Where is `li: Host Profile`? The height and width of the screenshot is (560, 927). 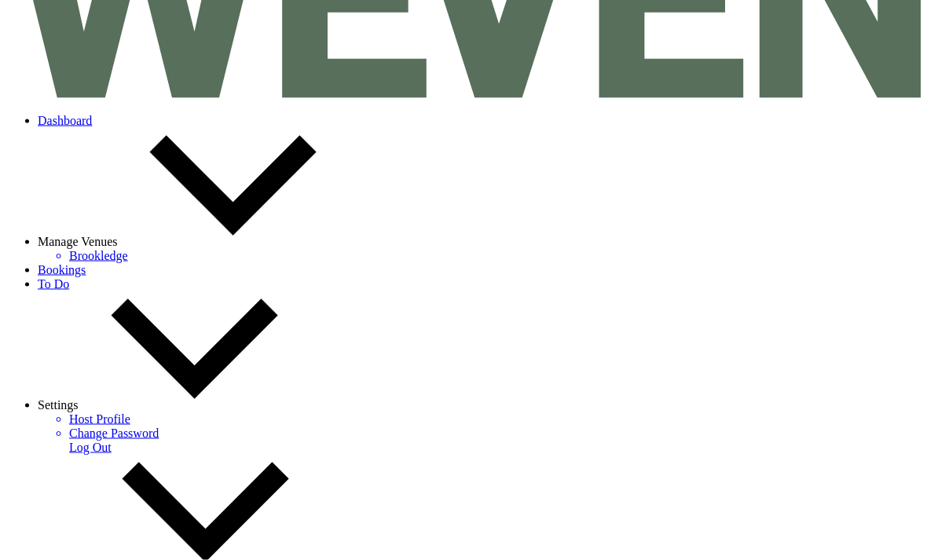
li: Host Profile is located at coordinates (495, 419).